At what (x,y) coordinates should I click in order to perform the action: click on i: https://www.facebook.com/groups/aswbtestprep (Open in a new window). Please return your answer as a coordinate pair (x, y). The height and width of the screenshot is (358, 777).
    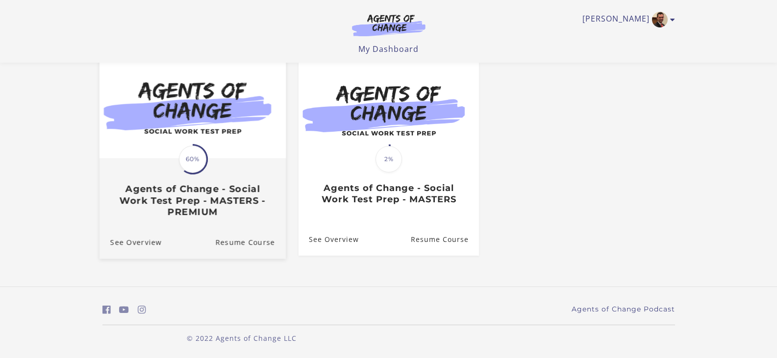
    Looking at the image, I should click on (106, 310).